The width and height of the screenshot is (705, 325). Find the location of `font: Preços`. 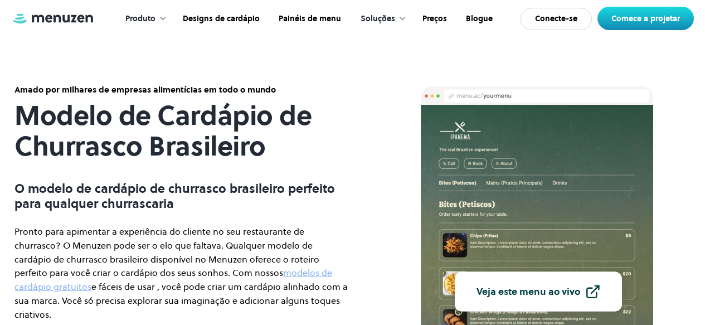

font: Preços is located at coordinates (434, 18).